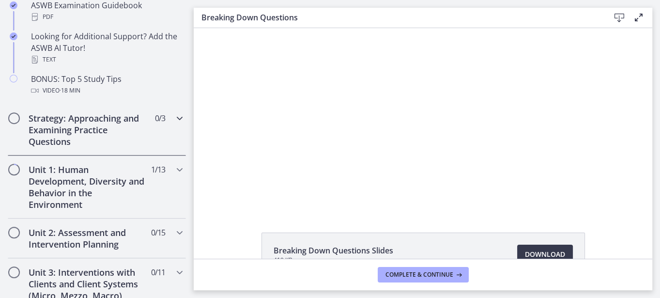 The width and height of the screenshot is (660, 298). Describe the element at coordinates (107, 48) in the screenshot. I see `div: Looking for Additional Support? Add the ASWB AI Tutor!` at that location.